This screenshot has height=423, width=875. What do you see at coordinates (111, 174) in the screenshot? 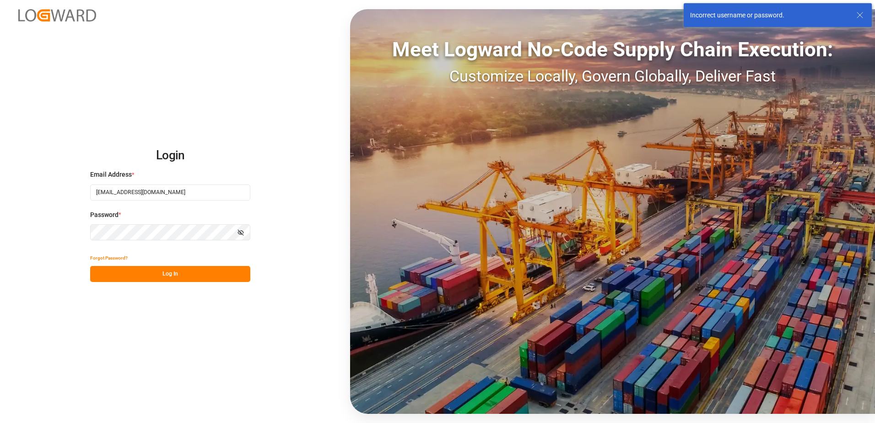
I see `span: Email Address` at bounding box center [111, 174].